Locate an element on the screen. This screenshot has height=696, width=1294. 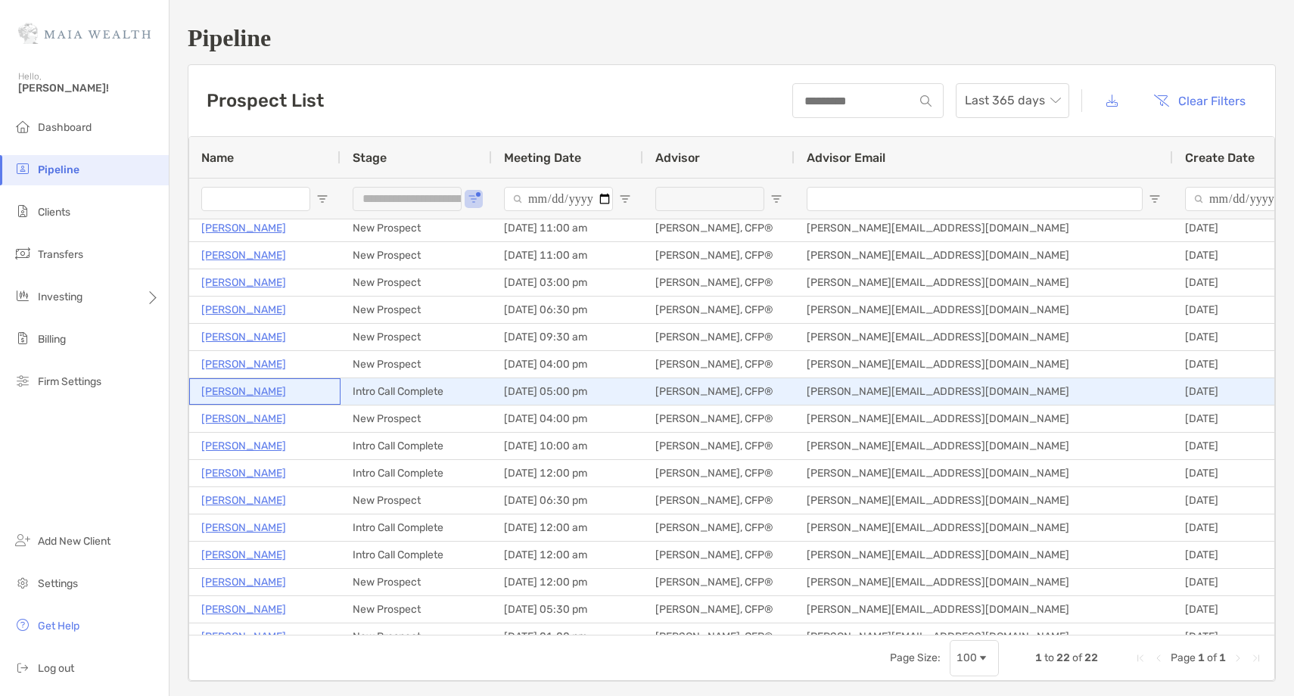
img: firm-settings icon is located at coordinates (23, 381).